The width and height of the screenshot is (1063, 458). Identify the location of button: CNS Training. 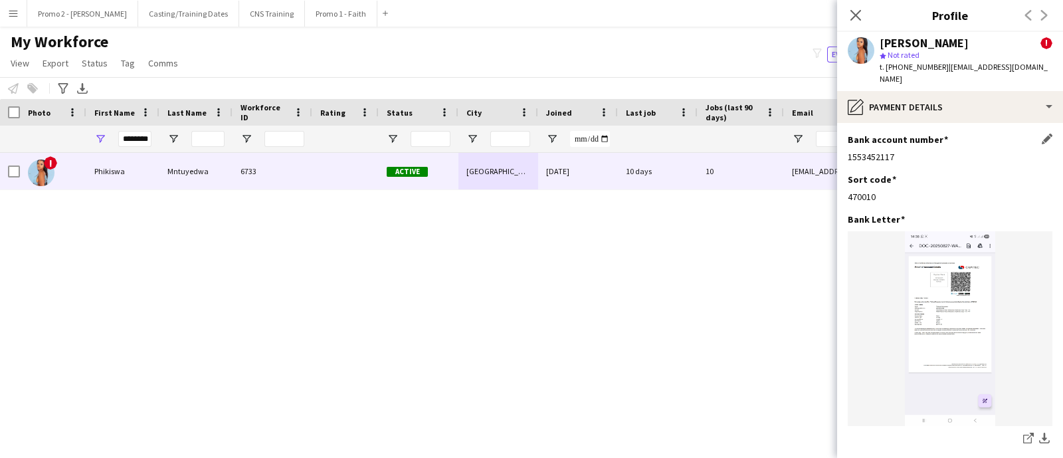
(272, 13).